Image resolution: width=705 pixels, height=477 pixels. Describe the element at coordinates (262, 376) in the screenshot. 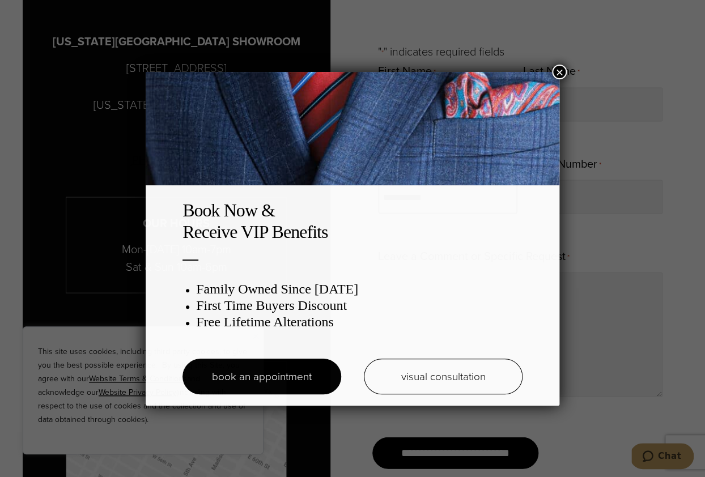

I see `a: book an appointment` at that location.